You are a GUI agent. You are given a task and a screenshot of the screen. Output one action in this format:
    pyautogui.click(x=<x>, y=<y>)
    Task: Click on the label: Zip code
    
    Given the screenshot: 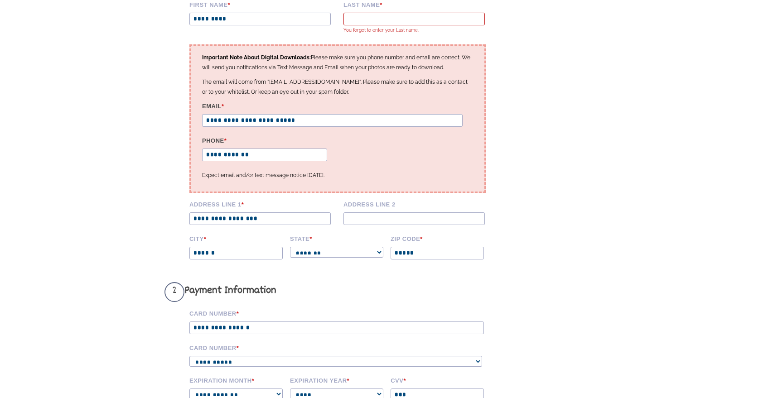 What is the action you would take?
    pyautogui.click(x=438, y=238)
    